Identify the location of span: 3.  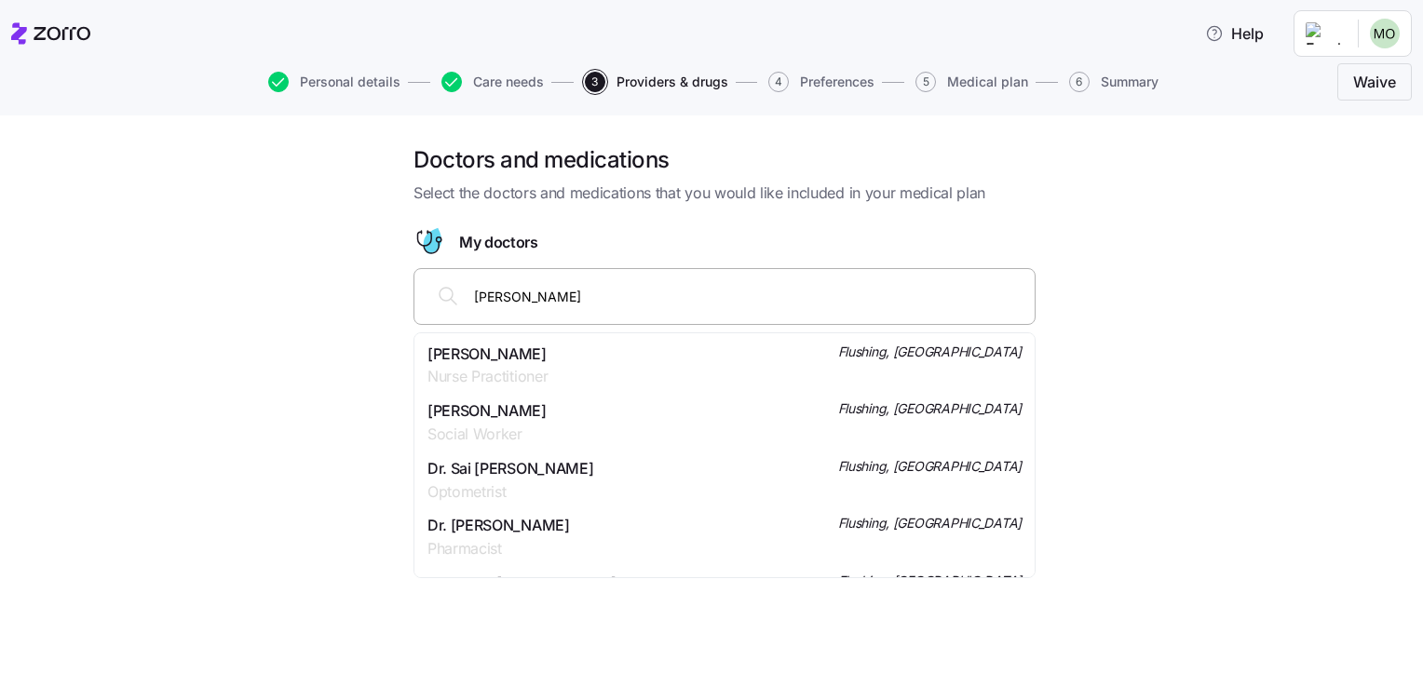
(595, 82).